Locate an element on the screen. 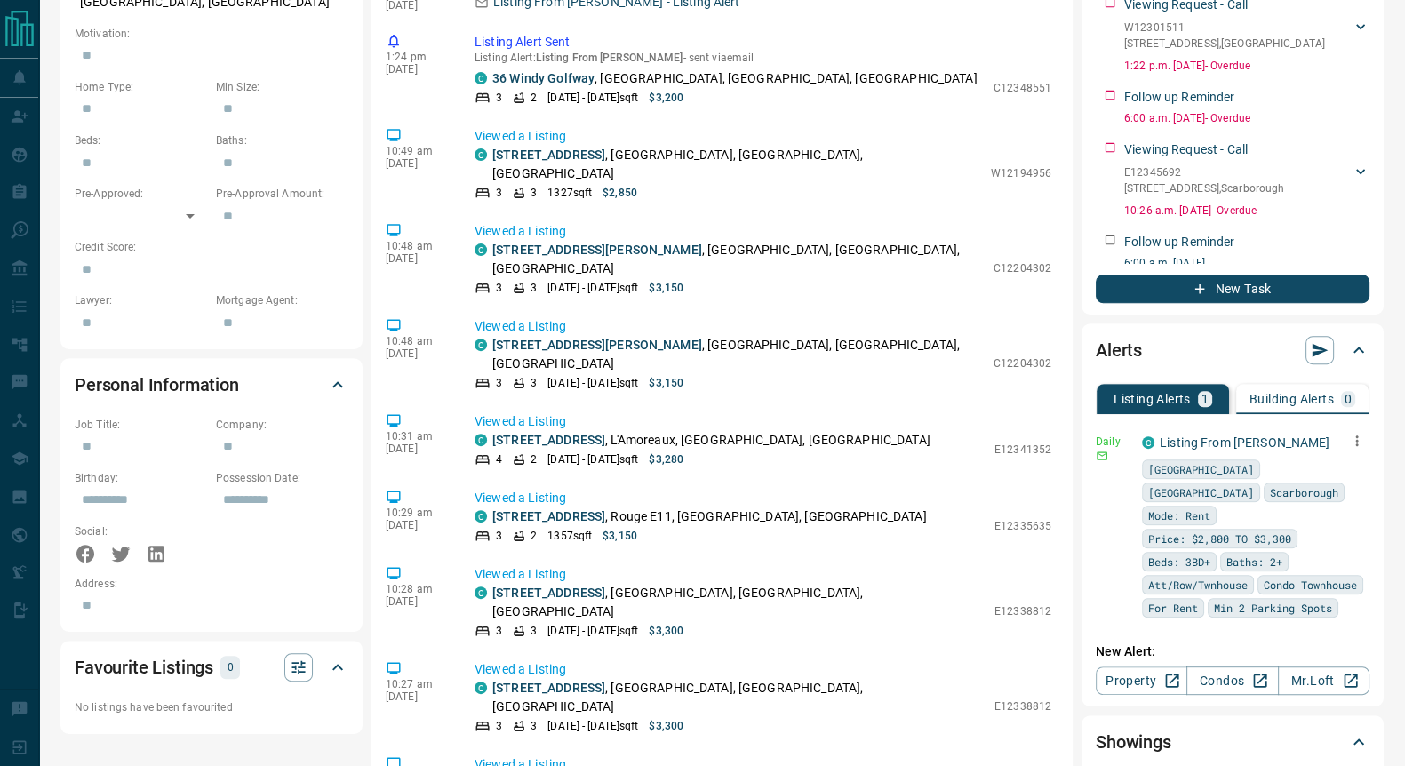  p: Building Alerts is located at coordinates (1291, 399).